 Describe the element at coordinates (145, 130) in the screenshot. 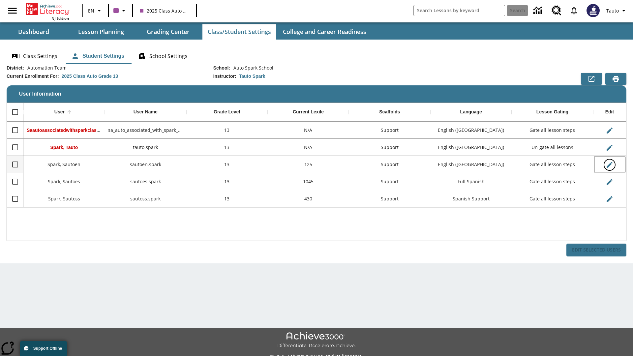

I see `div: sa_auto_associated_with_spark_classes` at that location.